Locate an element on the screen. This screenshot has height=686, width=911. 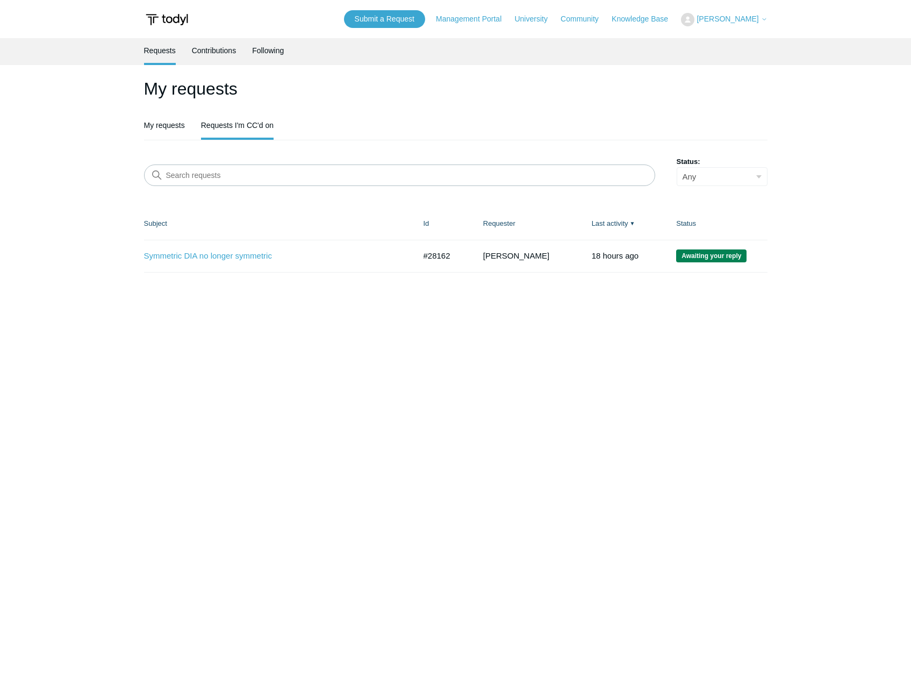
time: 09/21/2025, 17:02 is located at coordinates (616, 255).